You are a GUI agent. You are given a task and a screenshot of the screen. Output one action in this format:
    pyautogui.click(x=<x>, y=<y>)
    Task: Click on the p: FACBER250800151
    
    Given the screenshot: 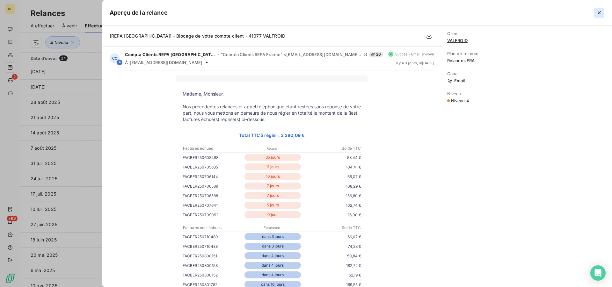 What is the action you would take?
    pyautogui.click(x=213, y=256)
    